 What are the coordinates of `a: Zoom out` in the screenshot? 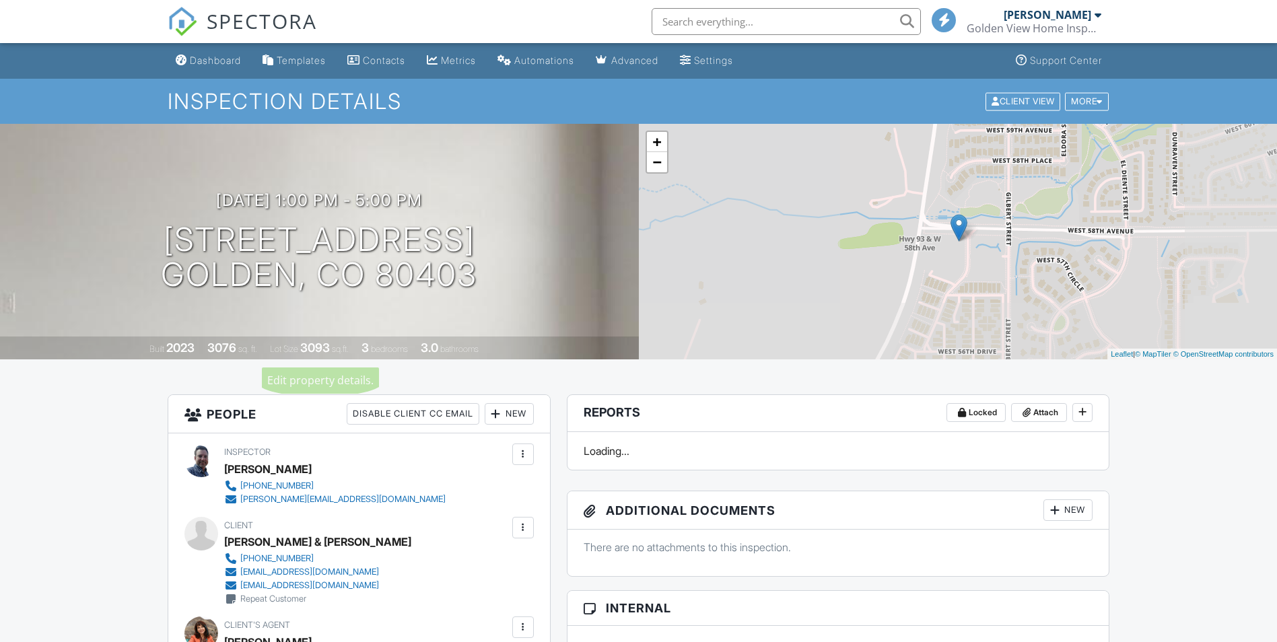 It's located at (657, 162).